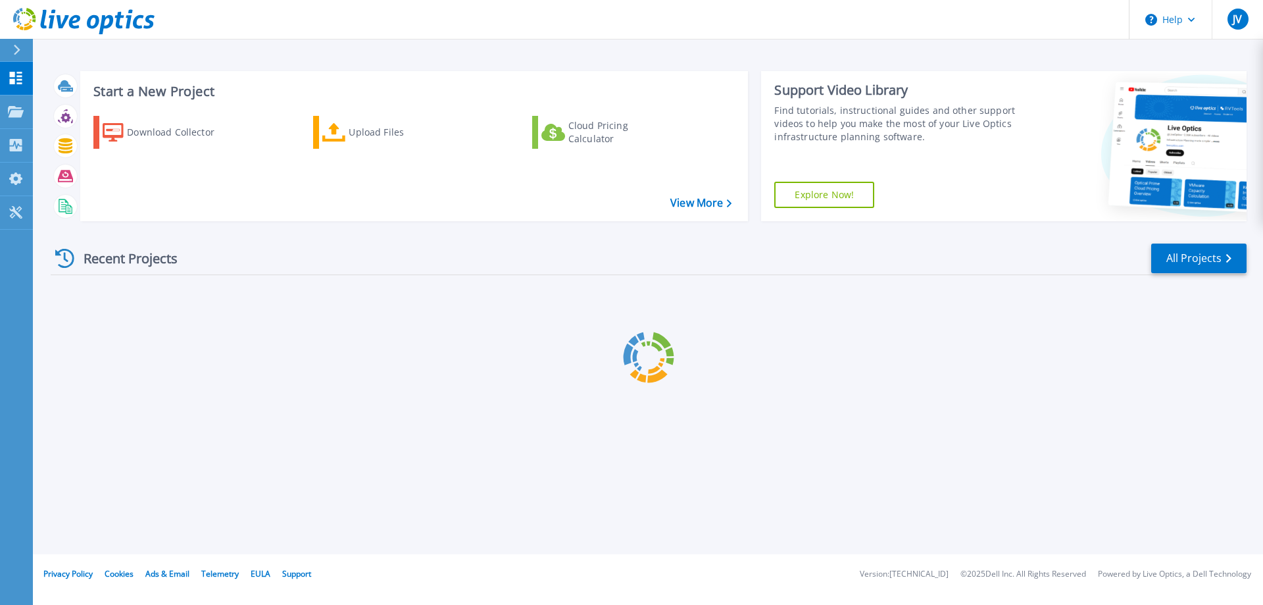  I want to click on a: Telemetry, so click(220, 573).